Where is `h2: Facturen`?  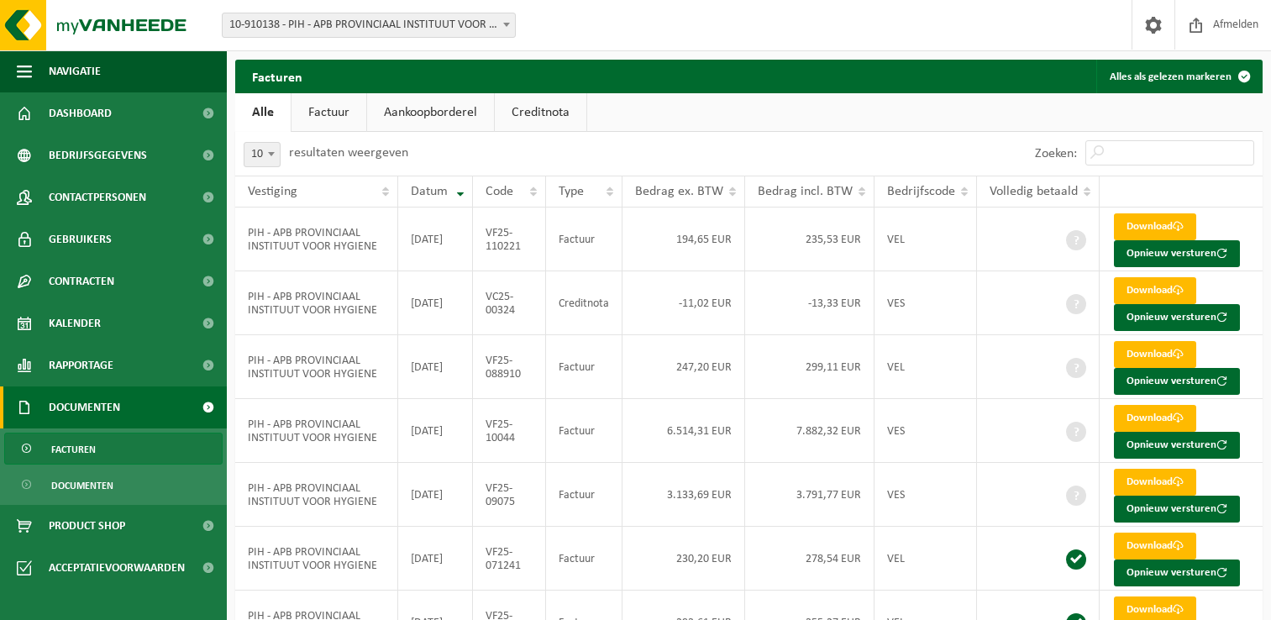 h2: Facturen is located at coordinates (277, 76).